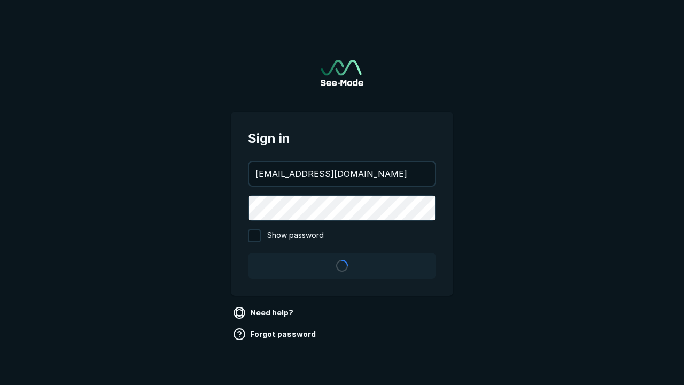  What do you see at coordinates (342, 138) in the screenshot?
I see `span: Sign in` at bounding box center [342, 138].